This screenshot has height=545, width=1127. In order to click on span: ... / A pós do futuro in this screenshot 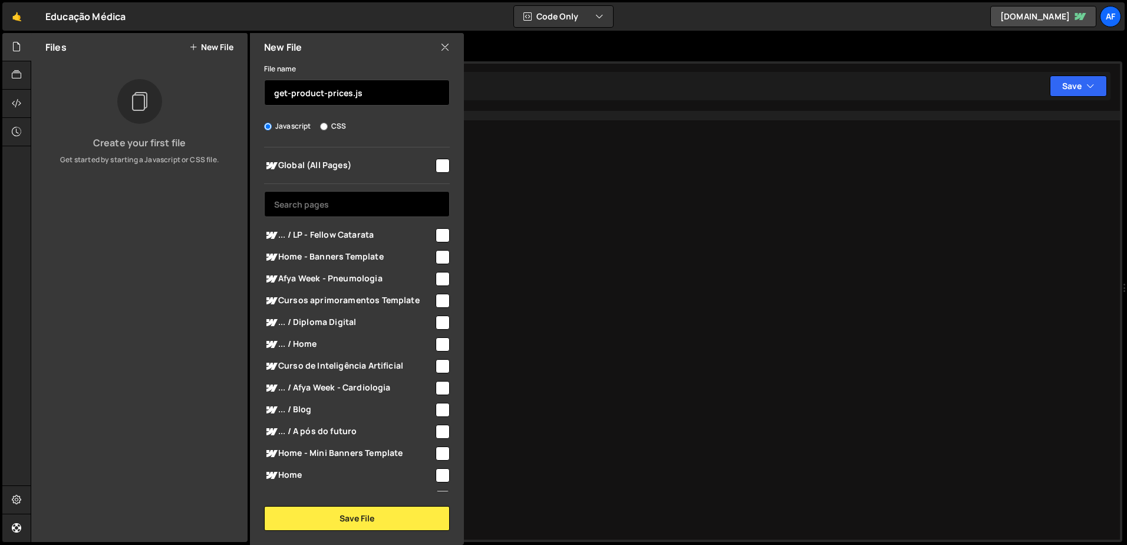, I will do `click(349, 431)`.